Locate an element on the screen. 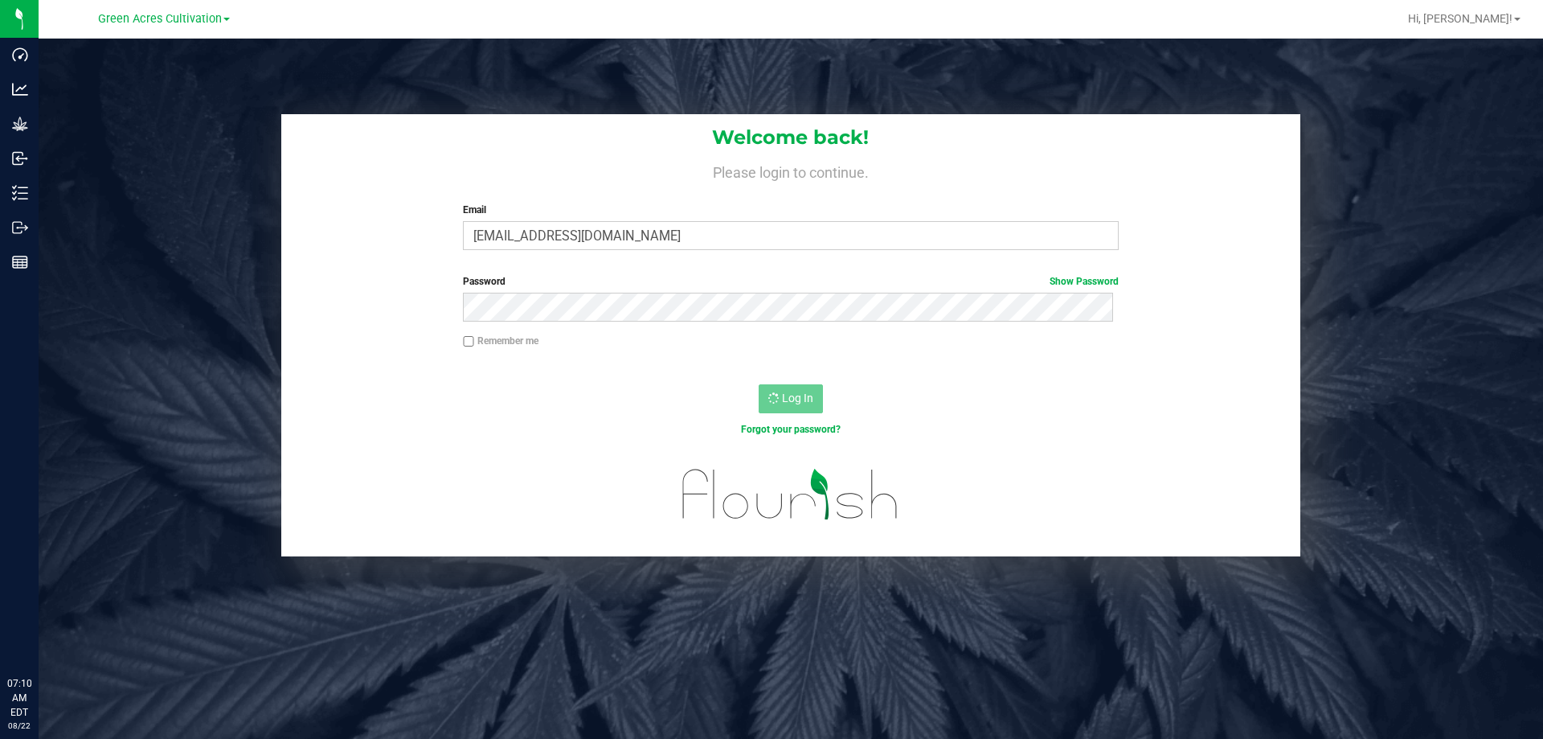 The height and width of the screenshot is (739, 1543). inline-svg: Grow is located at coordinates (20, 124).